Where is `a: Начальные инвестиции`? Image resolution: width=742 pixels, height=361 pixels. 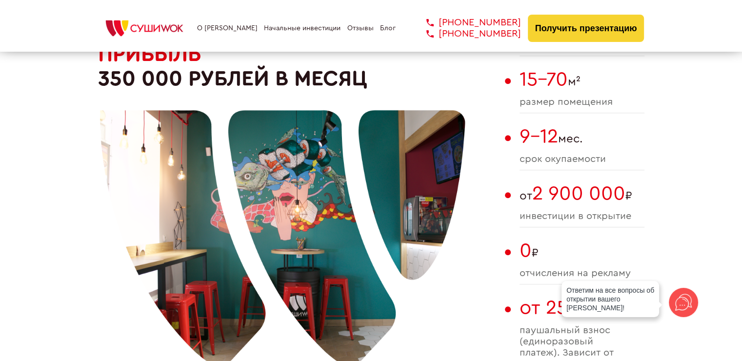 a: Начальные инвестиции is located at coordinates (302, 28).